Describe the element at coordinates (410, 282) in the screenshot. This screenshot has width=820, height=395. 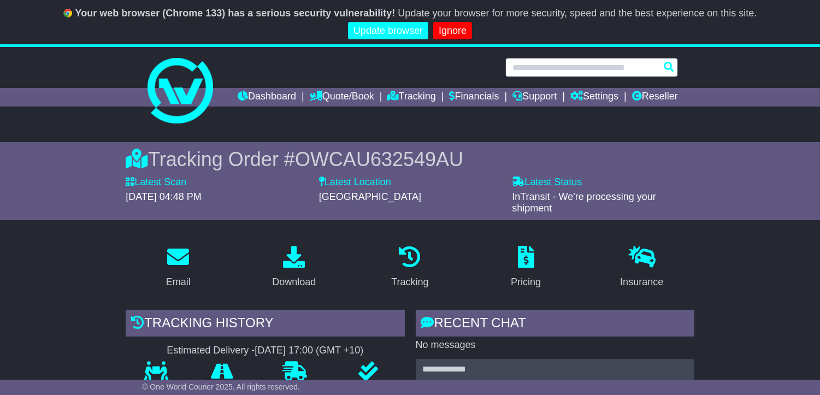
I see `div: Tracking` at that location.